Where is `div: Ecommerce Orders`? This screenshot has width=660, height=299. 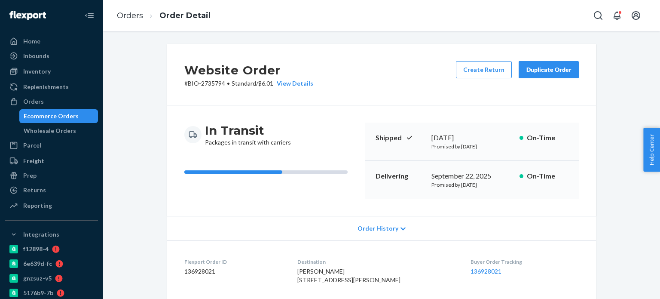
div: Ecommerce Orders is located at coordinates (51, 116).